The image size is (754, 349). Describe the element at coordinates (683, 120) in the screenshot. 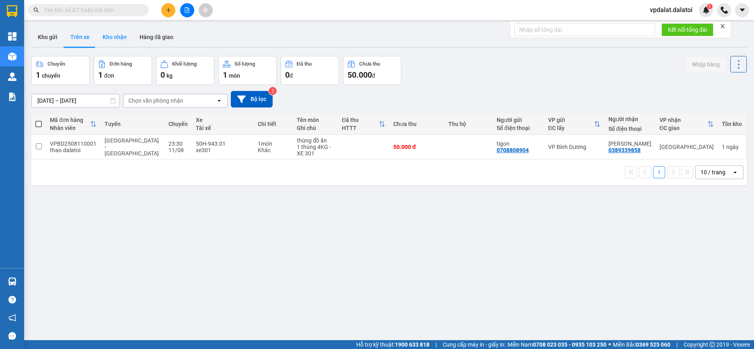

I see `div: VP nhận` at that location.